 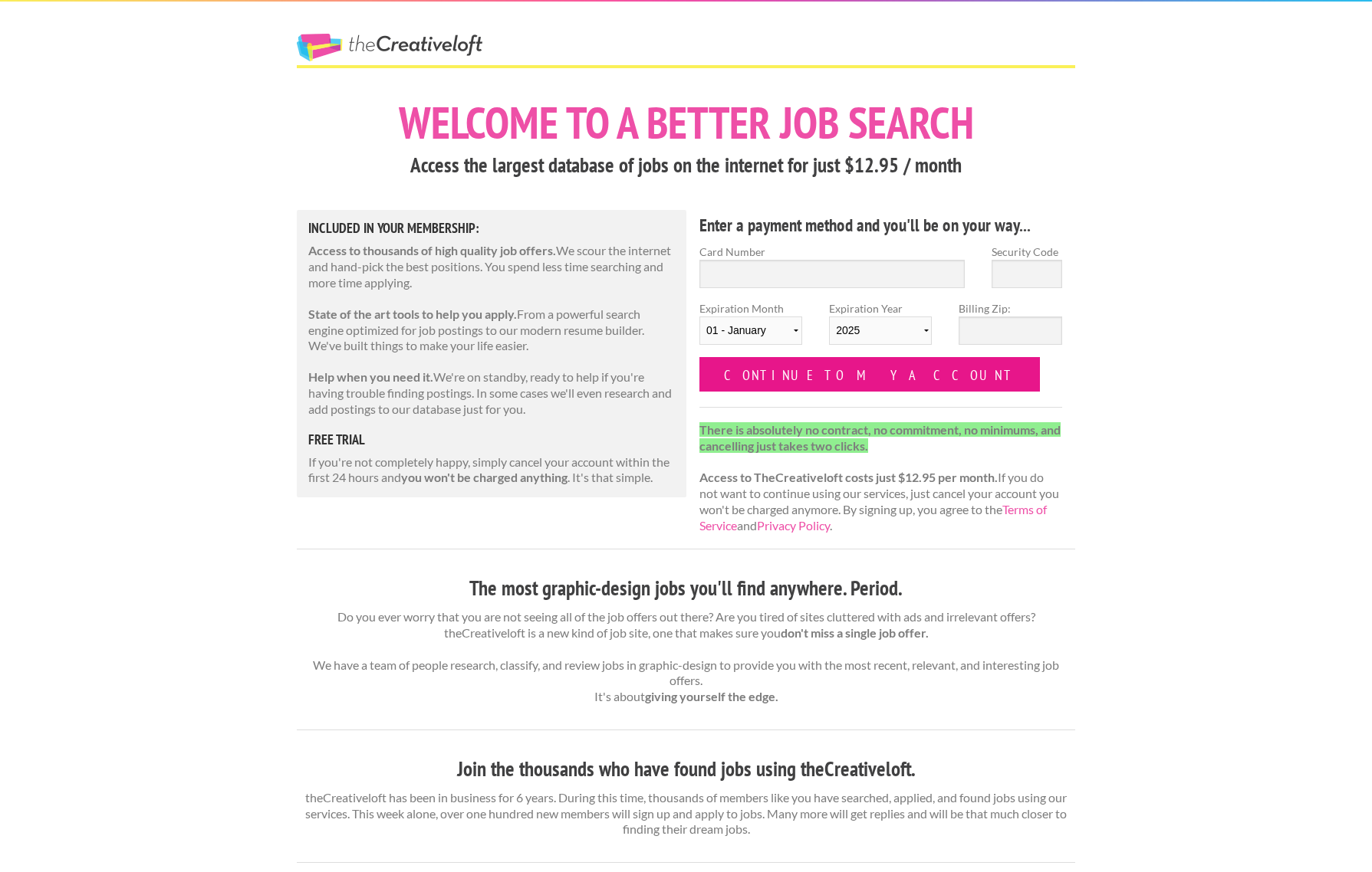 What do you see at coordinates (880, 478) in the screenshot?
I see `p: If you do not want to continue using our services, just cancel your account you won't be charged ...` at bounding box center [880, 478].